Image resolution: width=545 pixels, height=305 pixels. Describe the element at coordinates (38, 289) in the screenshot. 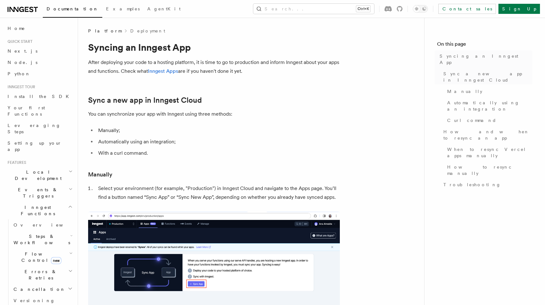

I see `span: Cancellation` at that location.